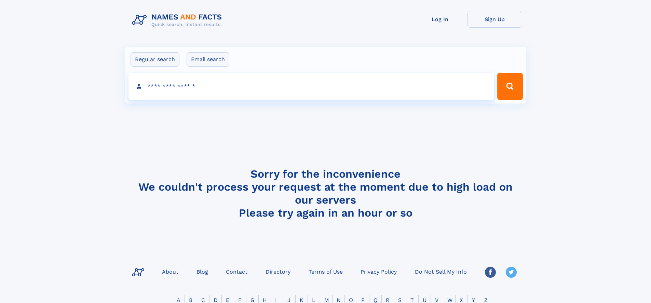 Image resolution: width=651 pixels, height=303 pixels. What do you see at coordinates (441, 271) in the screenshot?
I see `a: Do Not Sell My Info` at bounding box center [441, 271].